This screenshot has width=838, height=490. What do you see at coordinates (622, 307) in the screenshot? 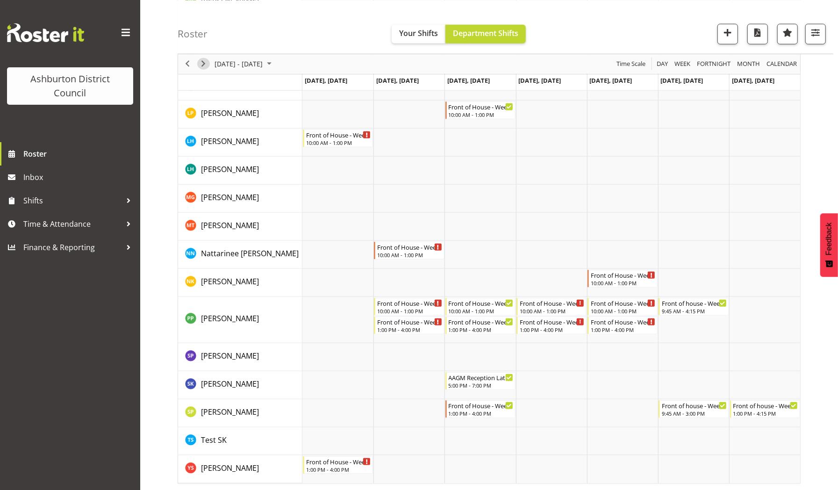
I see `div: Polly Price"s event - Front of House - Weekday Begin From Friday, September 5, 2025 at 10:00:00 A...` at bounding box center [622, 307].